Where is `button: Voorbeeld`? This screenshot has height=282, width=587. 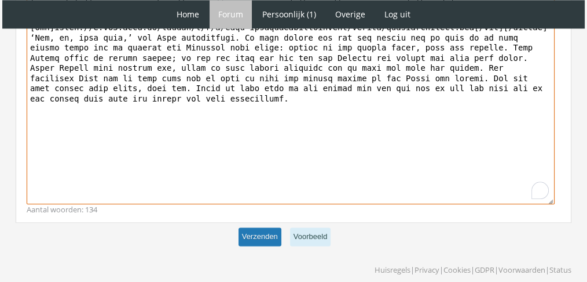
button: Voorbeeld is located at coordinates (311, 236).